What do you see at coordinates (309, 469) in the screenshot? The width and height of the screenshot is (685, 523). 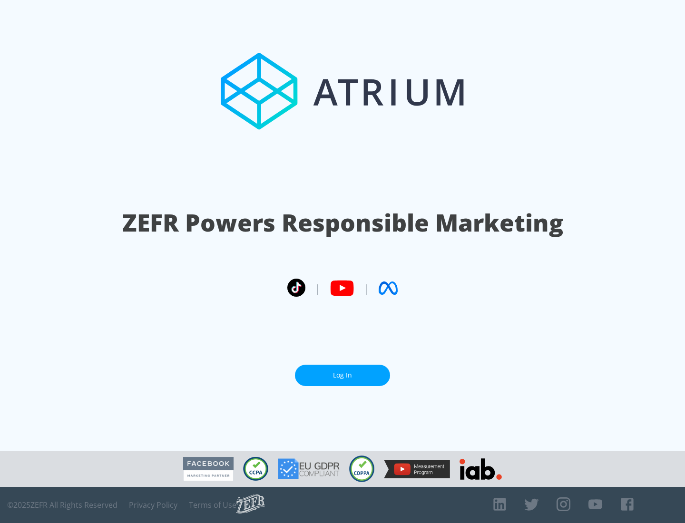 I see `img: GDPR Compliant` at bounding box center [309, 469].